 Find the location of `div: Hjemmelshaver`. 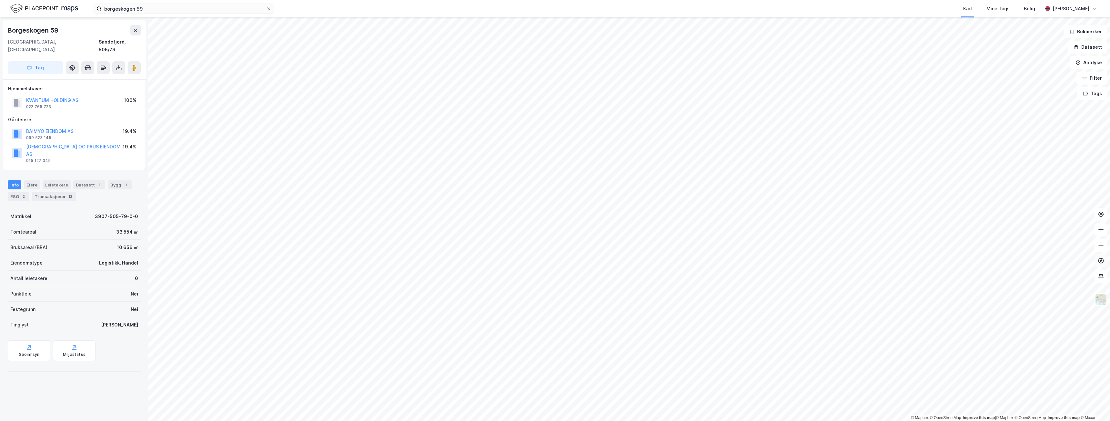

div: Hjemmelshaver is located at coordinates (74, 89).